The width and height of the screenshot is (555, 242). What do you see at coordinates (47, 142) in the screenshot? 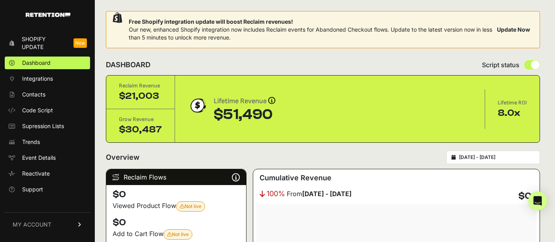
I see `a: Trends` at bounding box center [47, 142].